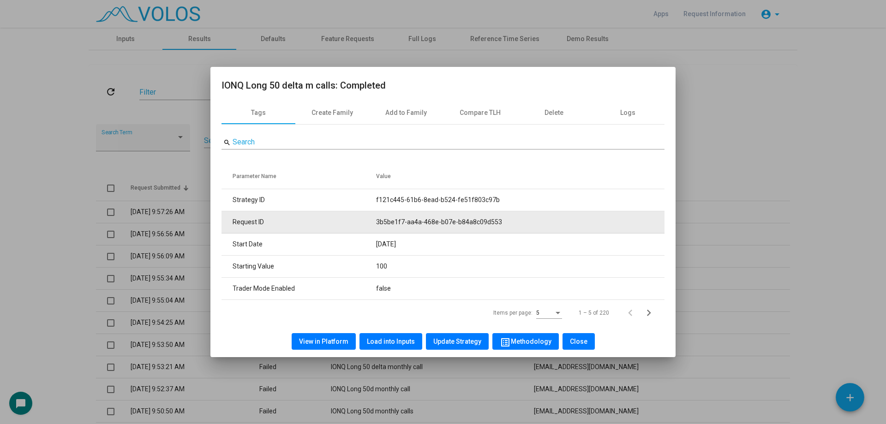 Image resolution: width=886 pixels, height=424 pixels. Describe the element at coordinates (458, 342) in the screenshot. I see `span: Update Strategy` at that location.